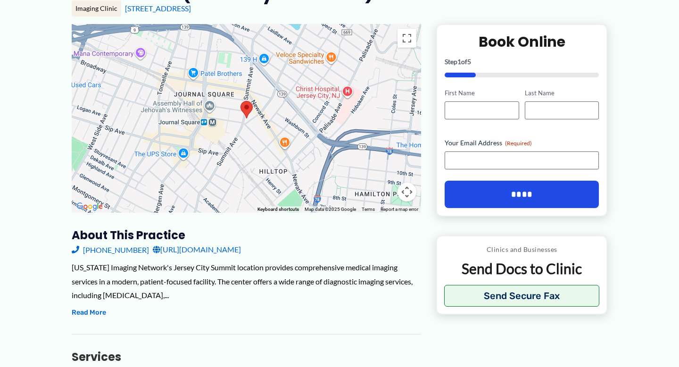 This screenshot has height=367, width=679. I want to click on label: Your Email Address, so click(521, 143).